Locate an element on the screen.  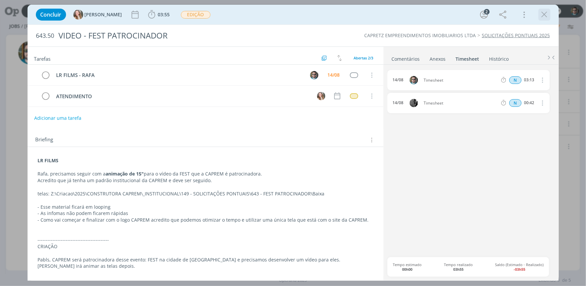
p: CRIAÇÃO is located at coordinates (205, 247).